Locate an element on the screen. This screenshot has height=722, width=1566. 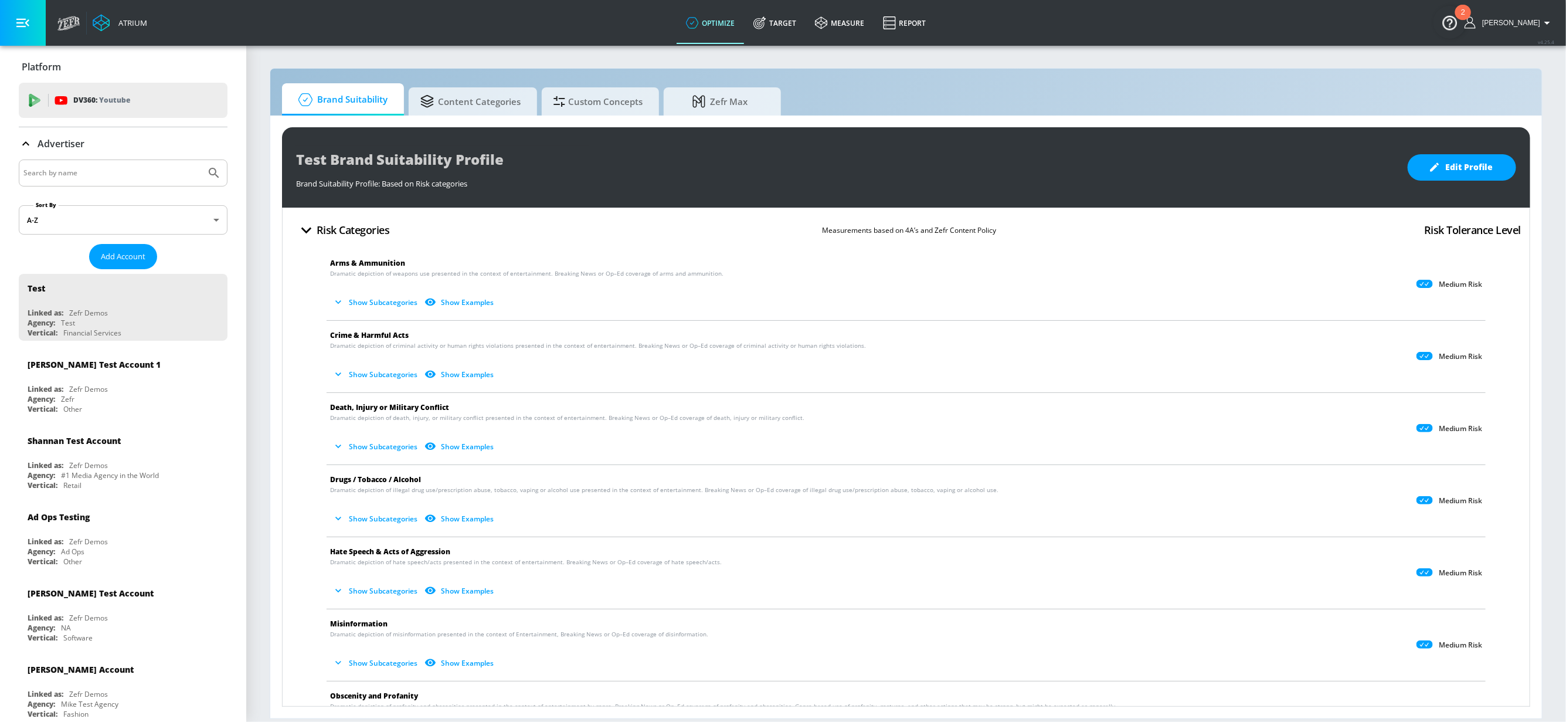
div: Retail is located at coordinates (72, 485).